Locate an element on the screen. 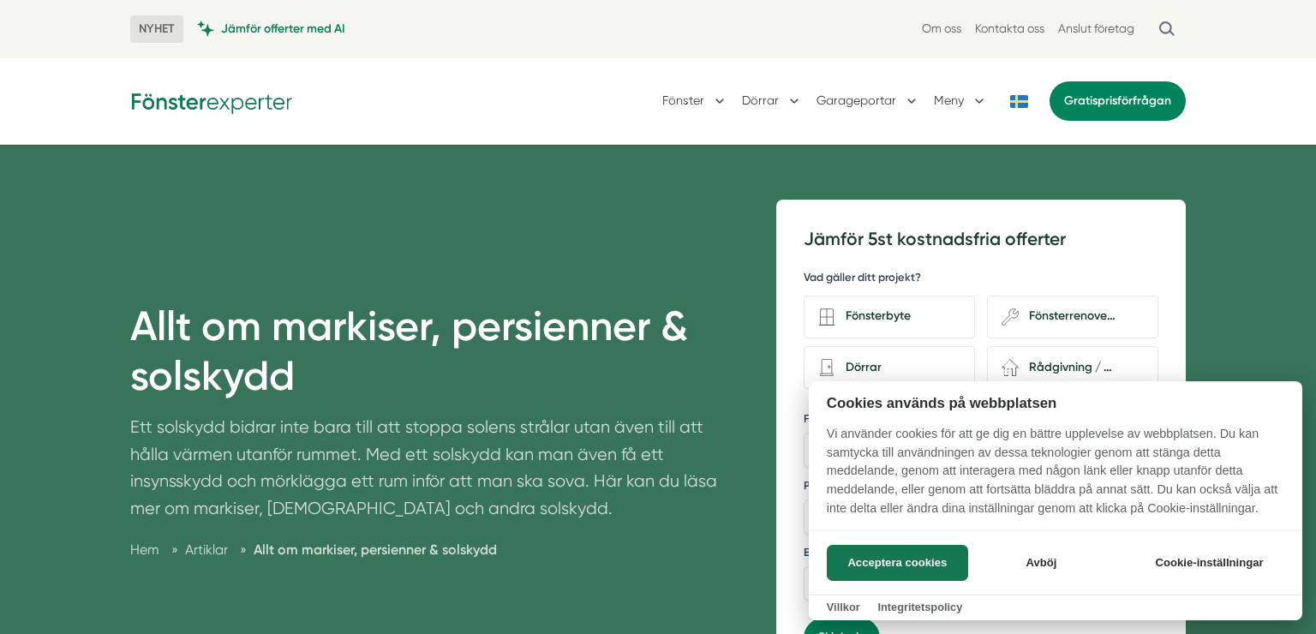  button: Acceptera cookies is located at coordinates (897, 563).